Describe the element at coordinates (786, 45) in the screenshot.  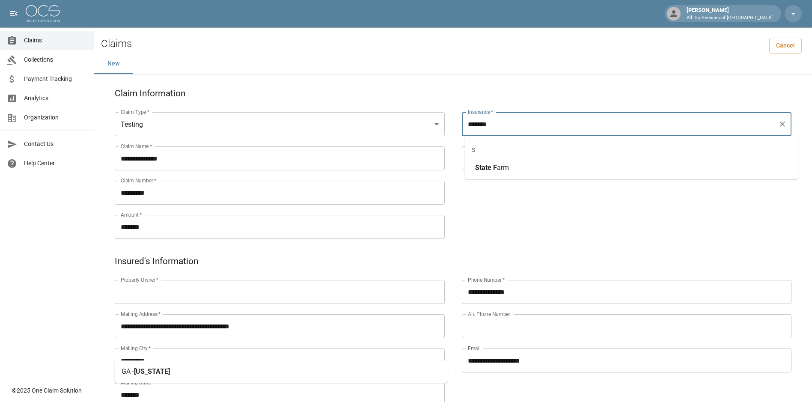
I see `a: Cancel` at that location.